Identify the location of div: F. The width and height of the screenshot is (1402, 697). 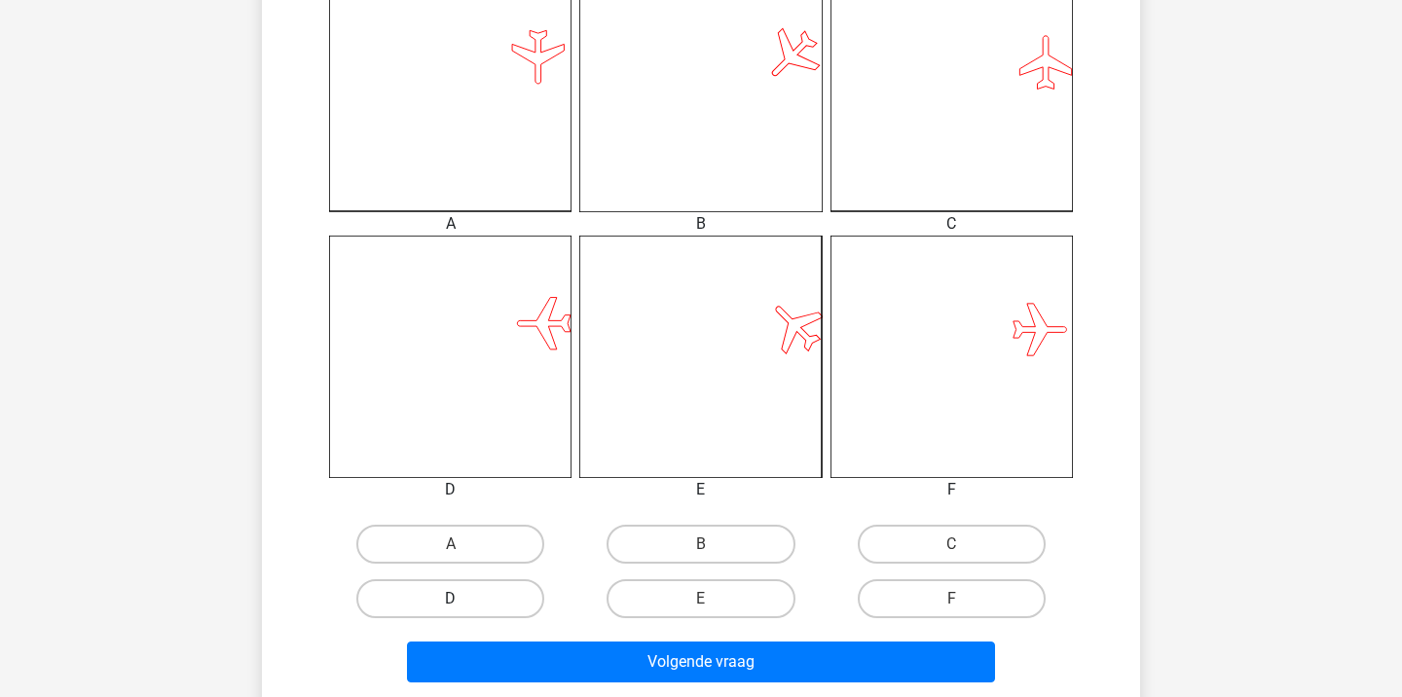
(951, 490).